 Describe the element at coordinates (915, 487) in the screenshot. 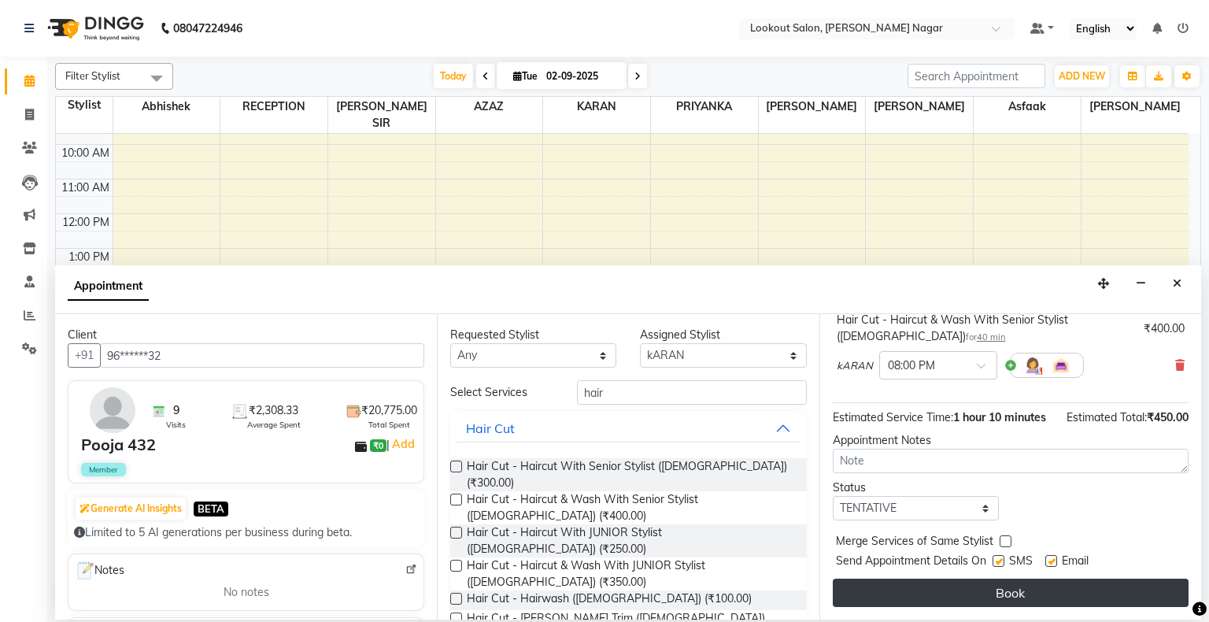

I see `div: Status` at that location.